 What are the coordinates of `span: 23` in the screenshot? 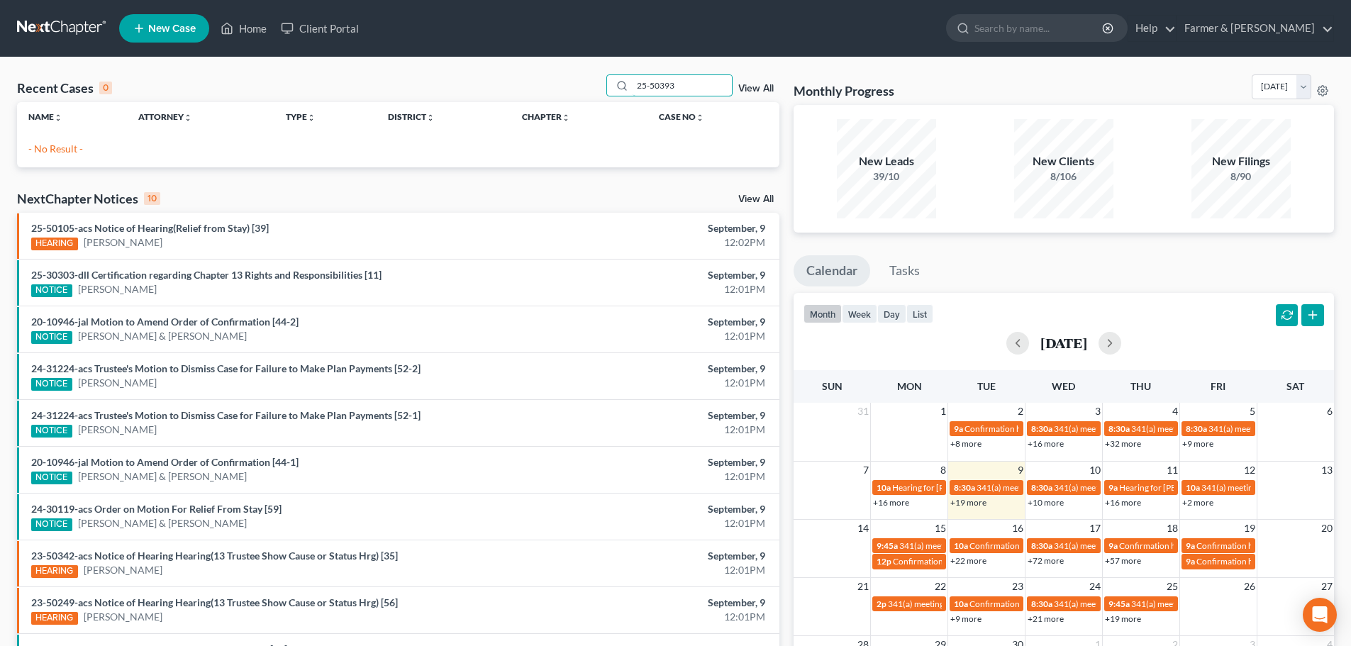 It's located at (1018, 586).